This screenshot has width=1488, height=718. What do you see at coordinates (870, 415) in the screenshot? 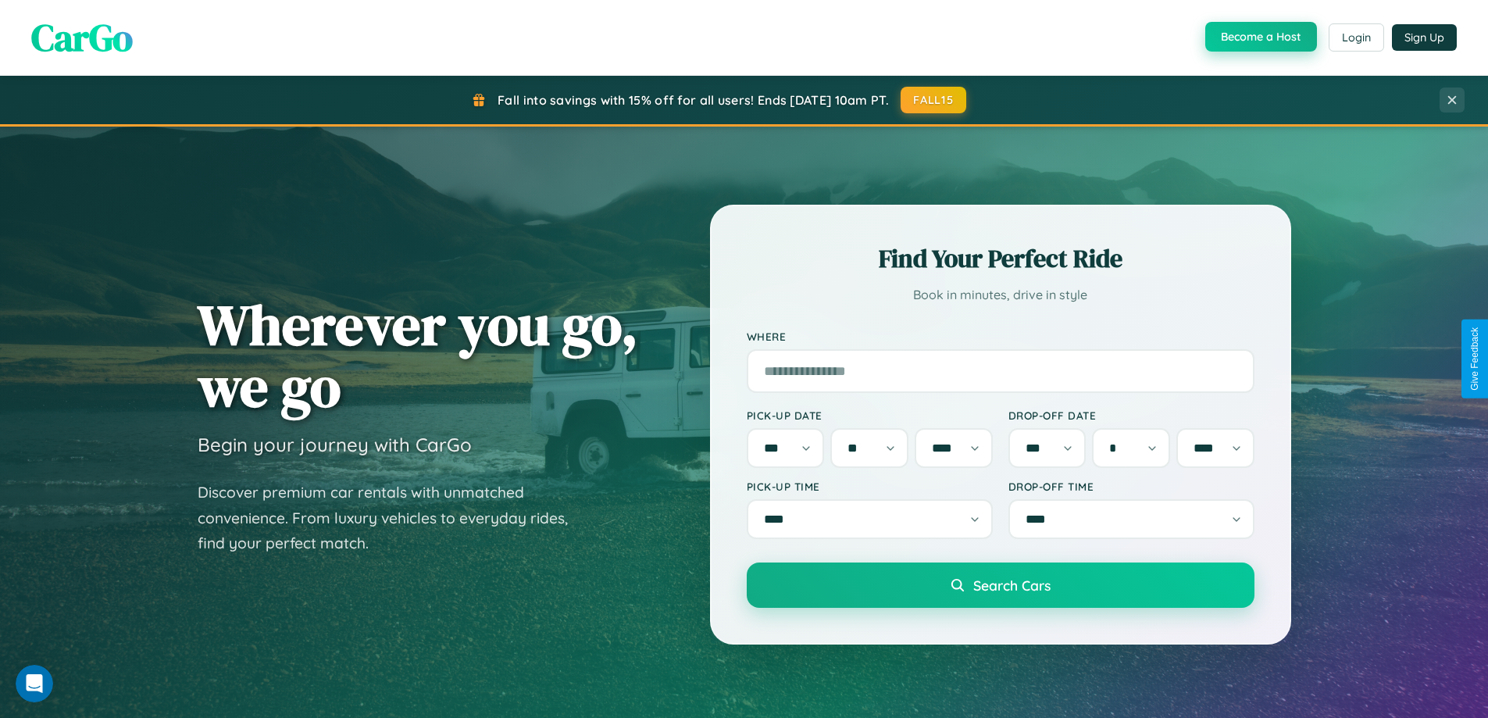
I see `label: Pick-up Date` at bounding box center [870, 415].